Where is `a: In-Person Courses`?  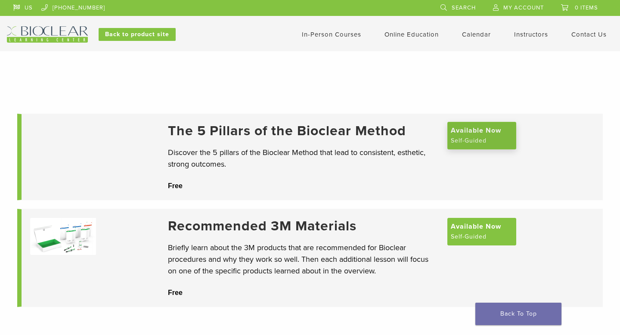 a: In-Person Courses is located at coordinates (331, 34).